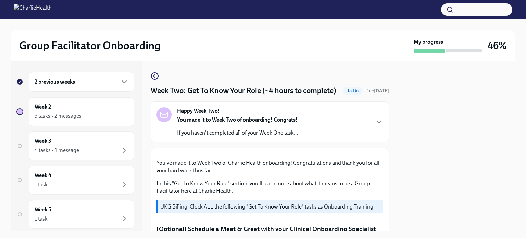 This screenshot has height=238, width=526. I want to click on p: In this "Get To Know Your Role" section, you'll learn more about what it means to be a Group Faci..., so click(270, 187).